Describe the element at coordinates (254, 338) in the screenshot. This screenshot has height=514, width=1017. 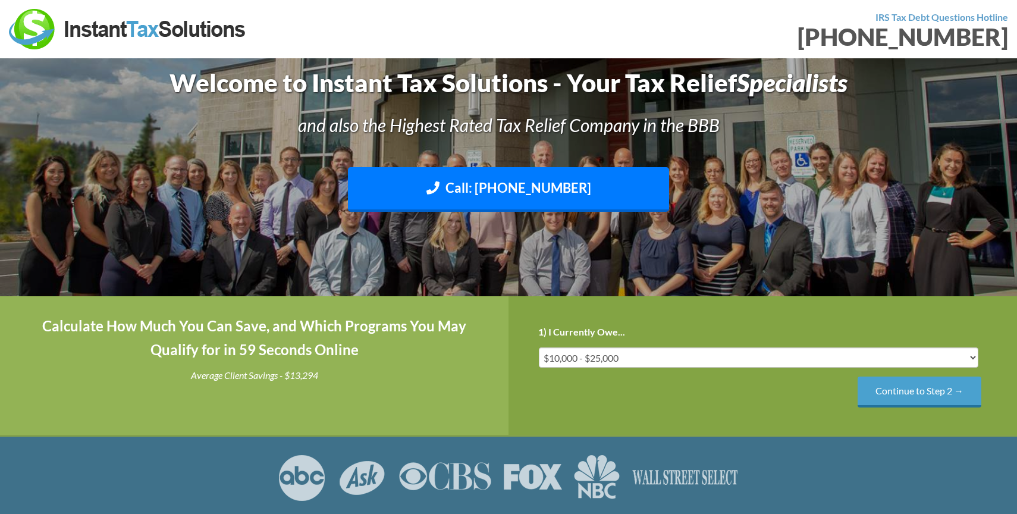
I see `h4: Calculate How Much You Can Save, and Which Programs You May Qualify for in 59 Seconds Online` at that location.